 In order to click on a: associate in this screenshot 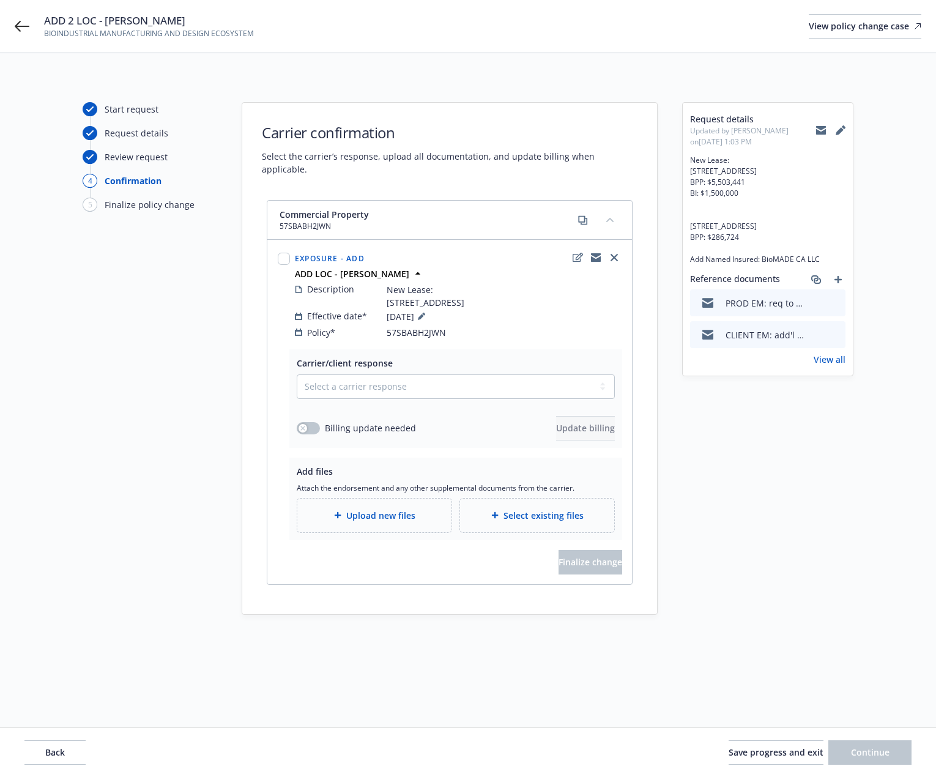, I will do `click(817, 280)`.